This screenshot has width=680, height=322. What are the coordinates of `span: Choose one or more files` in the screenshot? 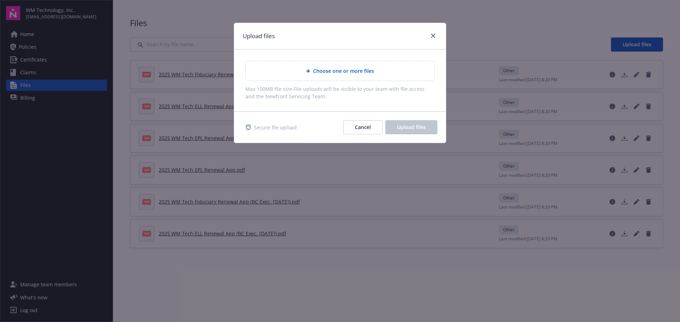 It's located at (343, 71).